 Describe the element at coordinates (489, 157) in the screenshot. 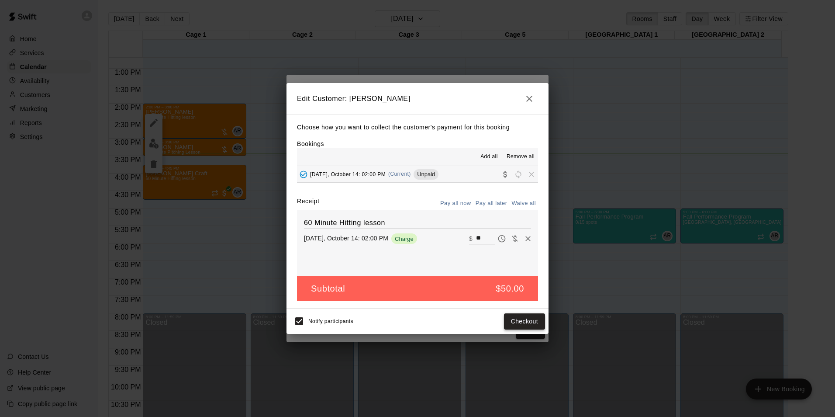

I see `button: Add all` at that location.